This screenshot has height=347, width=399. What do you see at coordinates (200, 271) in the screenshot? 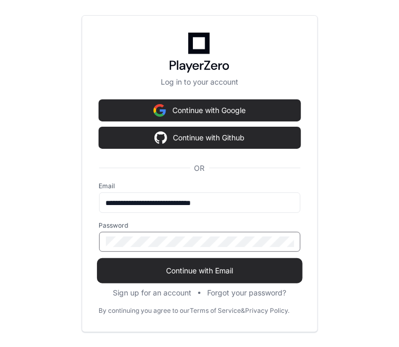
I see `span: Continue with Email` at bounding box center [200, 271].